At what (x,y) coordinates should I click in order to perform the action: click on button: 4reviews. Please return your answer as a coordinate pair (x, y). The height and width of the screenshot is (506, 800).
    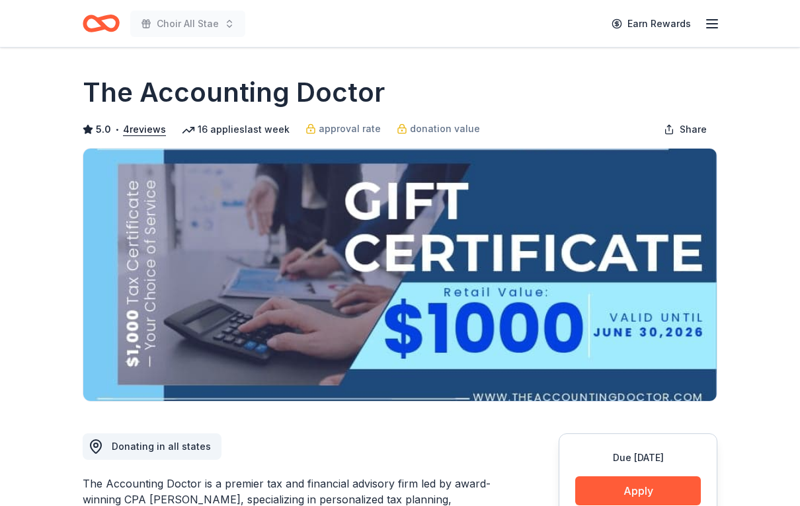
    Looking at the image, I should click on (144, 130).